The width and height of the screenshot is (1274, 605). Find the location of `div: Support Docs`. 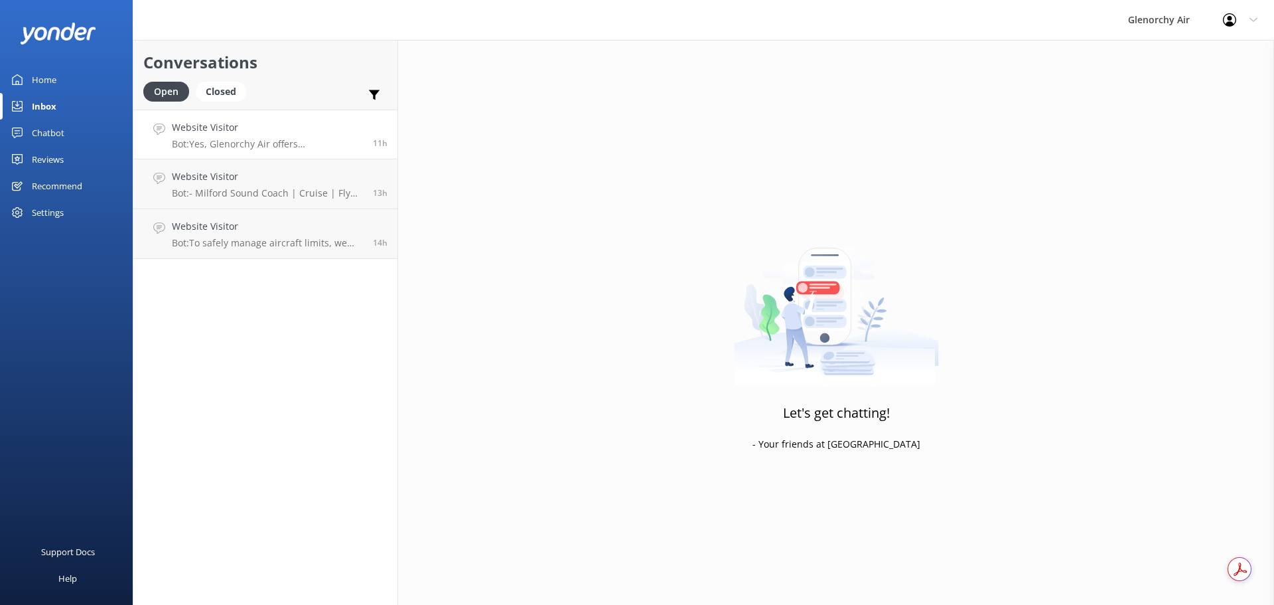

div: Support Docs is located at coordinates (68, 551).